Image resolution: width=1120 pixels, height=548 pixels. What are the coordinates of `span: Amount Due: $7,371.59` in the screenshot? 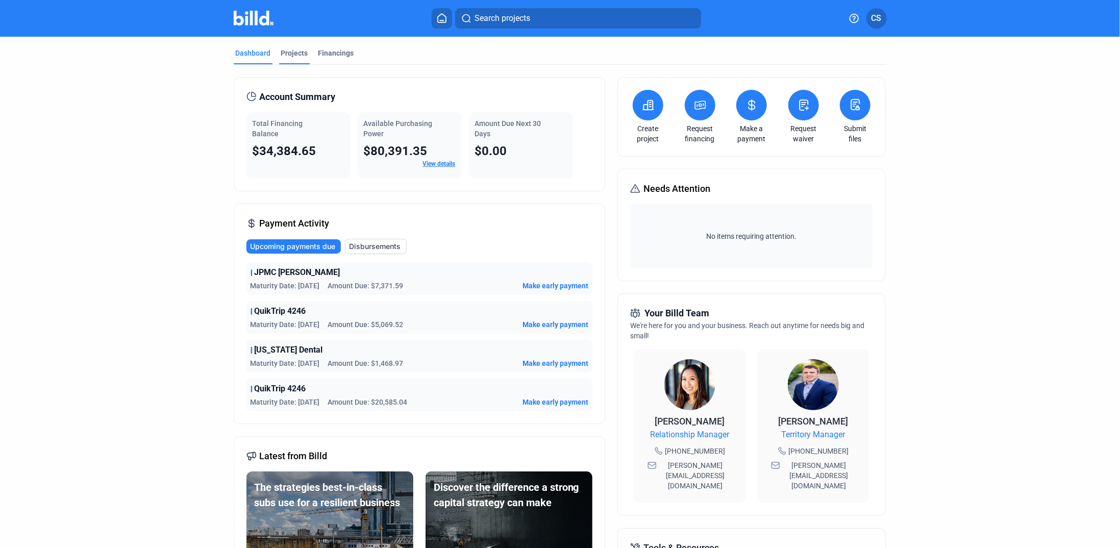 It's located at (366, 286).